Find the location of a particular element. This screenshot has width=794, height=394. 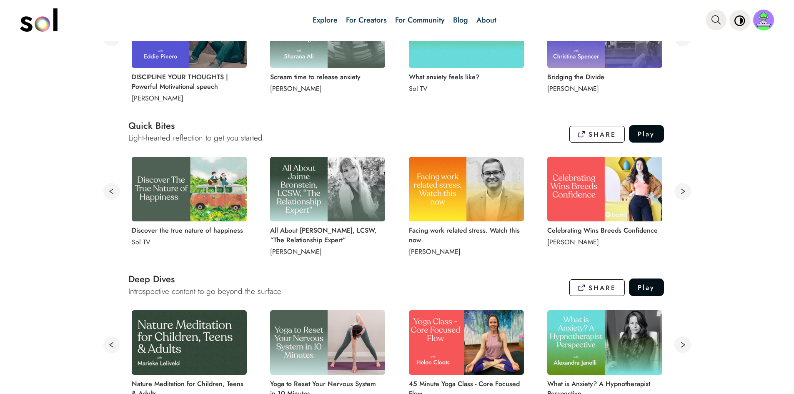

a: Blog is located at coordinates (461, 20).